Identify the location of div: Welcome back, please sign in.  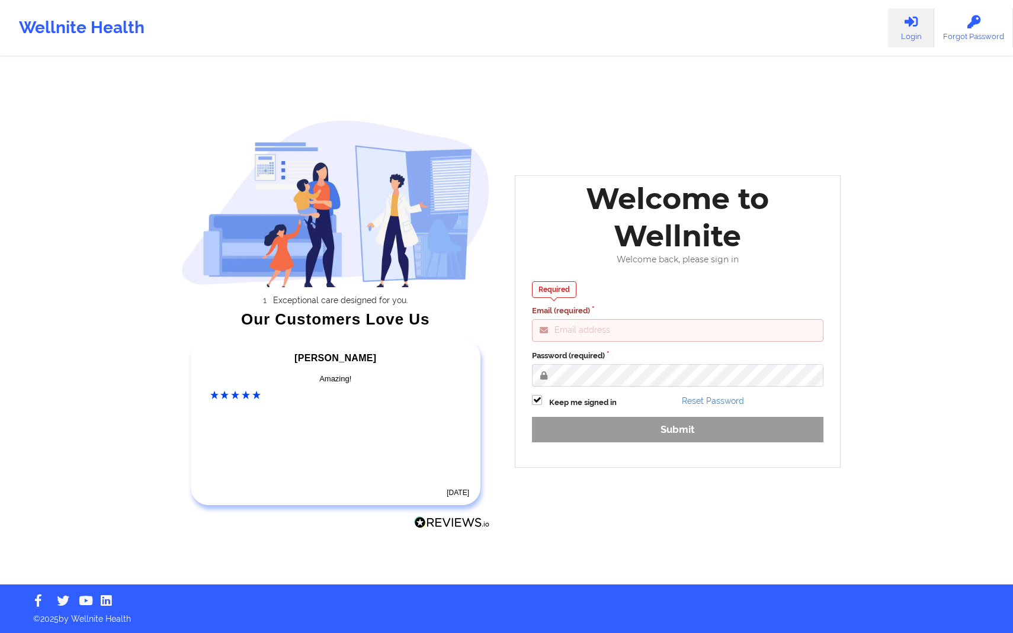
(677, 259).